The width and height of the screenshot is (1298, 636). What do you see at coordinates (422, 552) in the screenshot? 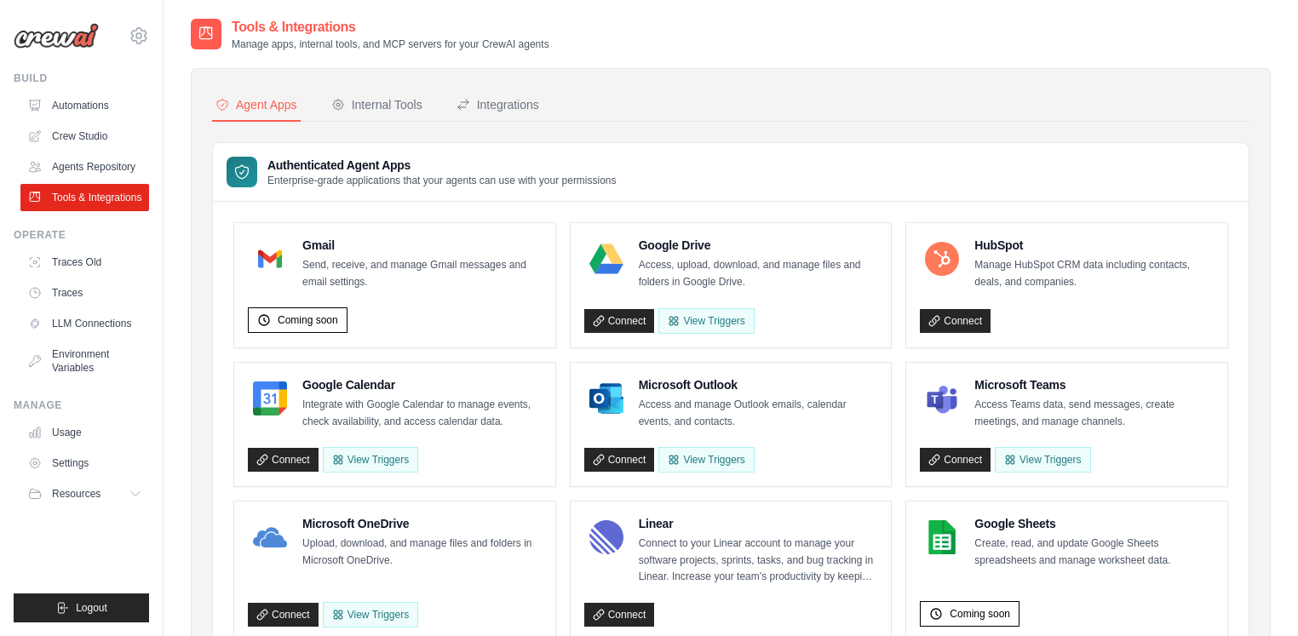
I see `p: Upload, download, and manage files and folders in Microsoft OneDrive.` at bounding box center [422, 552].